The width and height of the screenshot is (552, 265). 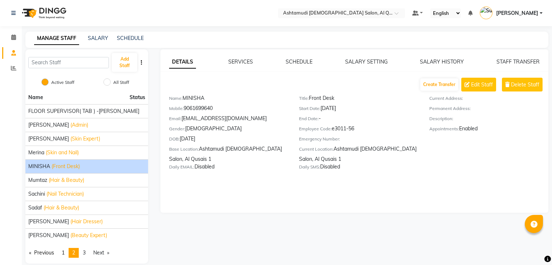 I want to click on label: Active Staff, so click(x=63, y=82).